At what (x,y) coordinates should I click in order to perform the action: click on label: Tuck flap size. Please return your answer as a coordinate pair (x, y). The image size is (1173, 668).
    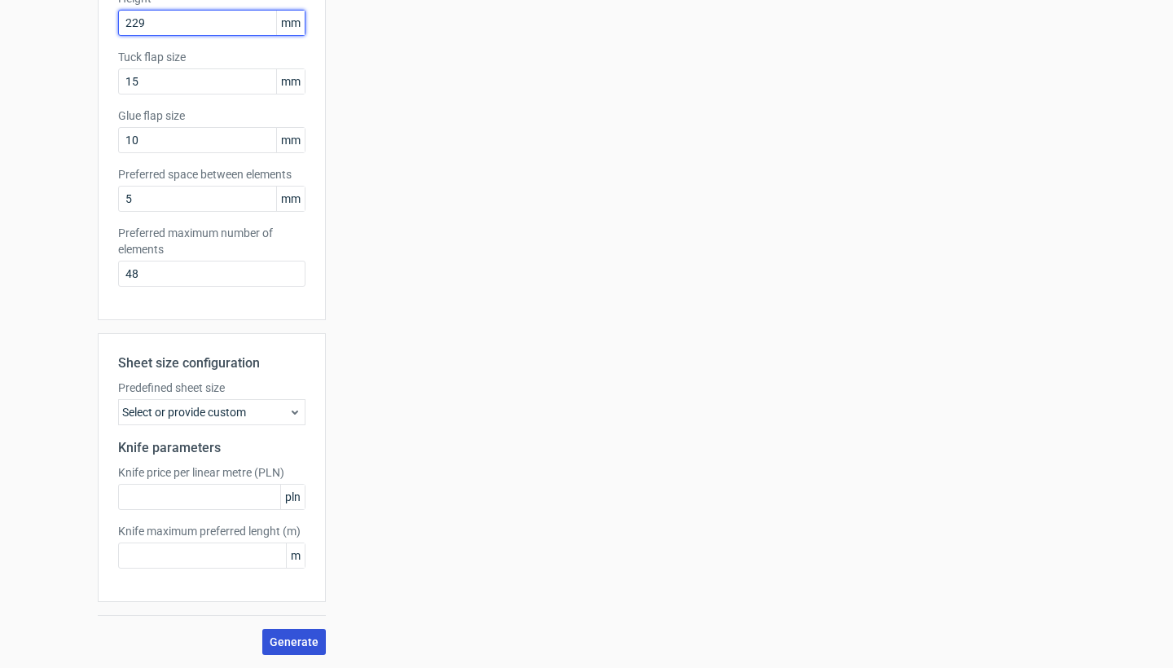
    Looking at the image, I should click on (212, 57).